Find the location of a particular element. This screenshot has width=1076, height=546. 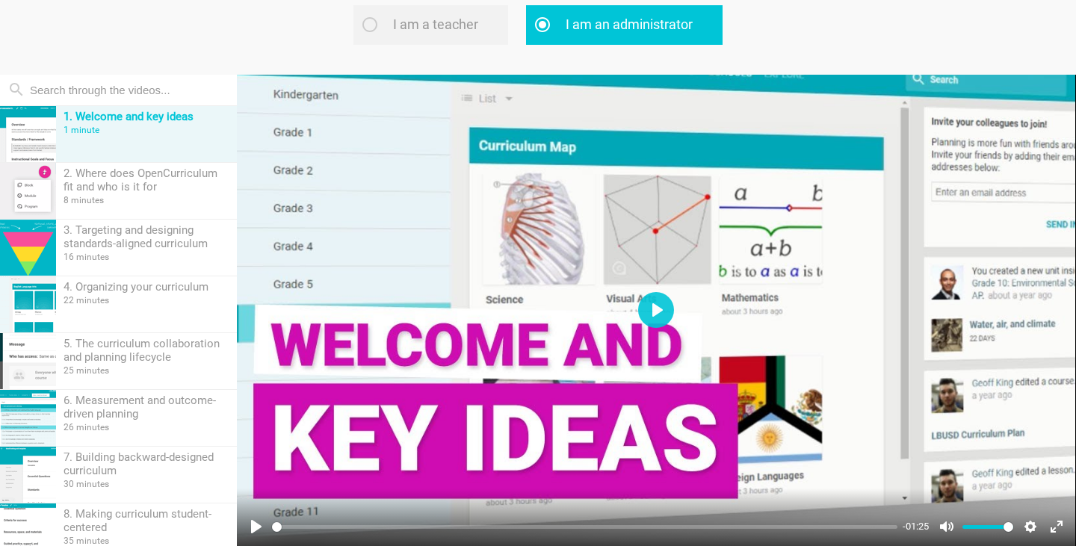

div: 25 minutes is located at coordinates (146, 371).